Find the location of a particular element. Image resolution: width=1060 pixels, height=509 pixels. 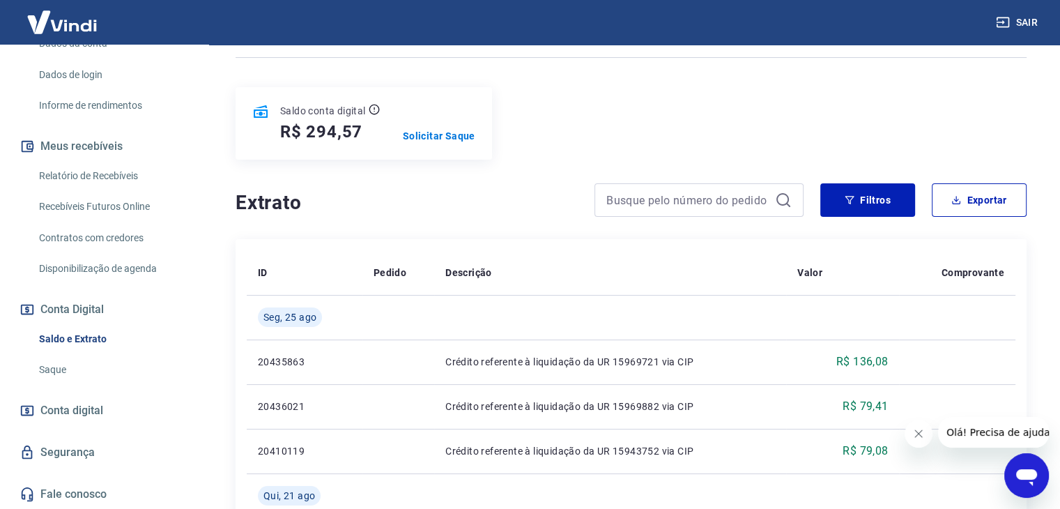

p: Comprovante is located at coordinates (973, 272).